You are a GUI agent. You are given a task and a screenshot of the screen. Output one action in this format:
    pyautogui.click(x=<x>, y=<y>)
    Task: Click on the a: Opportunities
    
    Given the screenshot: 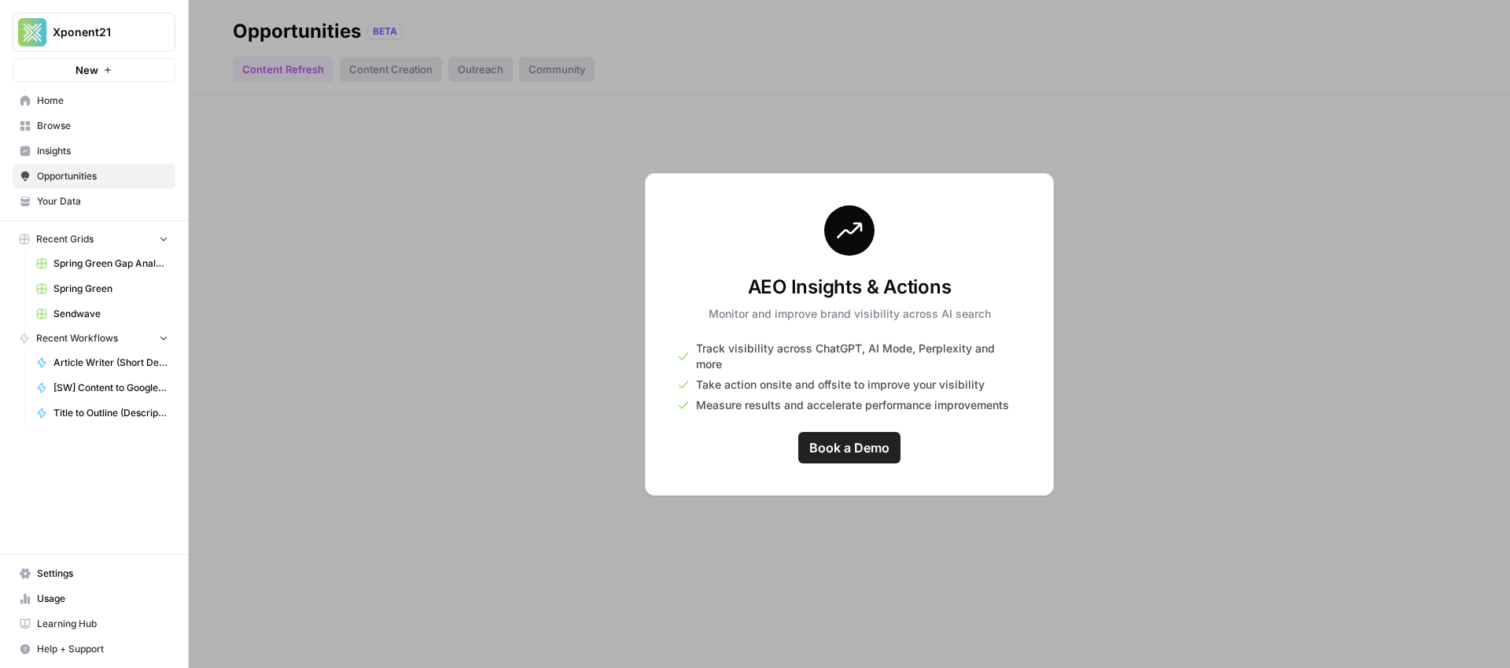 What is the action you would take?
    pyautogui.click(x=94, y=176)
    